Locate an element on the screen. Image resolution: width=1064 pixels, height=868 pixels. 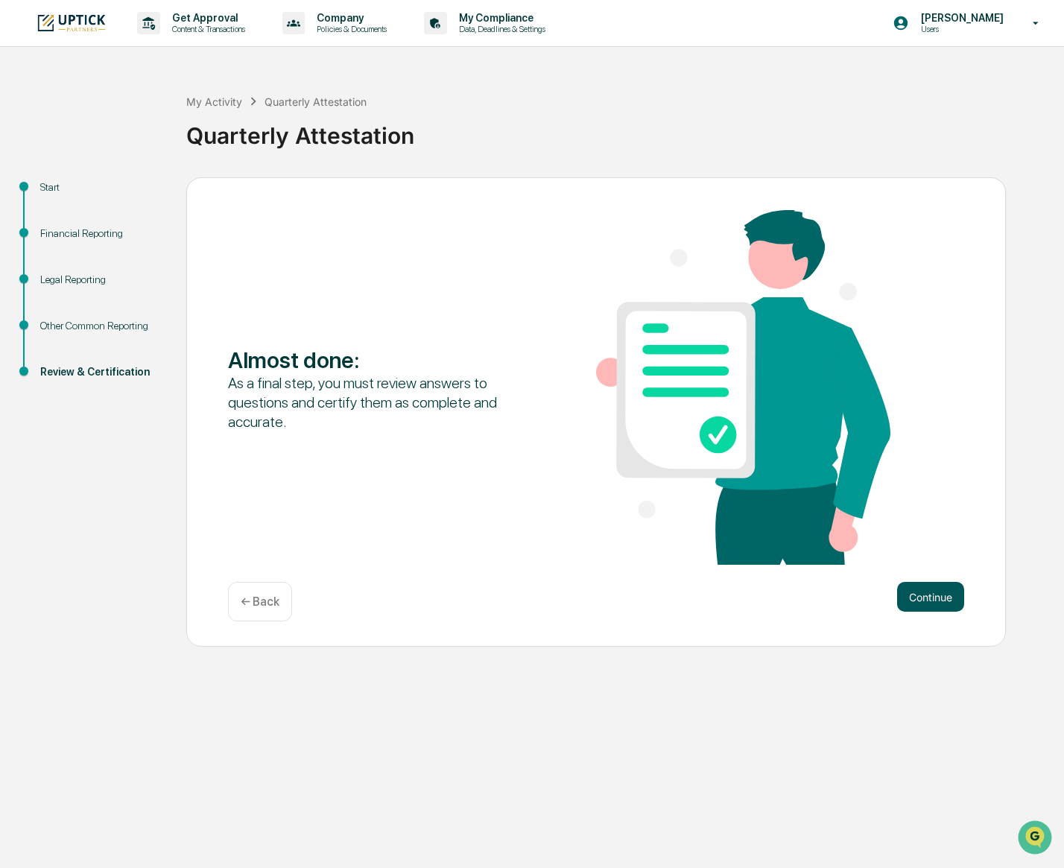
div: Start is located at coordinates (101, 187).